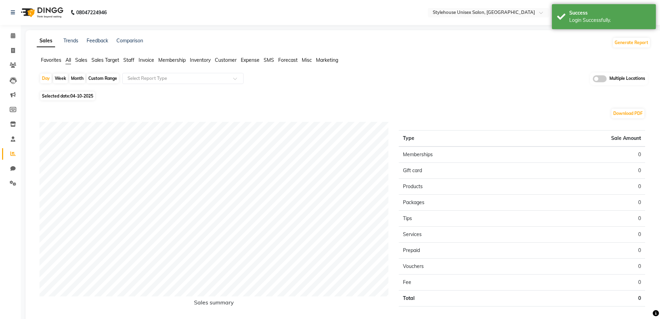 The image size is (660, 319). Describe the element at coordinates (627, 79) in the screenshot. I see `span: Multiple Locations` at that location.